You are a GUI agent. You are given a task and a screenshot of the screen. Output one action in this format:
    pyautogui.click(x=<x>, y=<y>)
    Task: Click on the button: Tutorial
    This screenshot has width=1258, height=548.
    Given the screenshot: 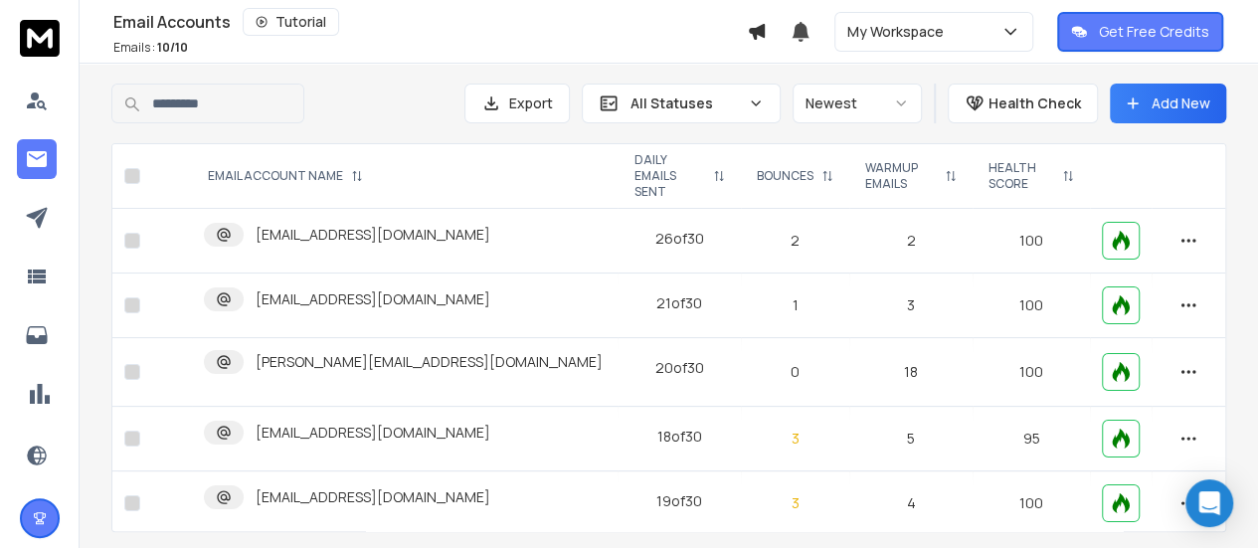 What is the action you would take?
    pyautogui.click(x=290, y=22)
    